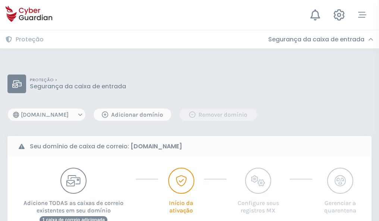 This screenshot has height=221, width=379. What do you see at coordinates (340, 204) in the screenshot?
I see `p: Gerenciar a quarentena` at bounding box center [340, 204].